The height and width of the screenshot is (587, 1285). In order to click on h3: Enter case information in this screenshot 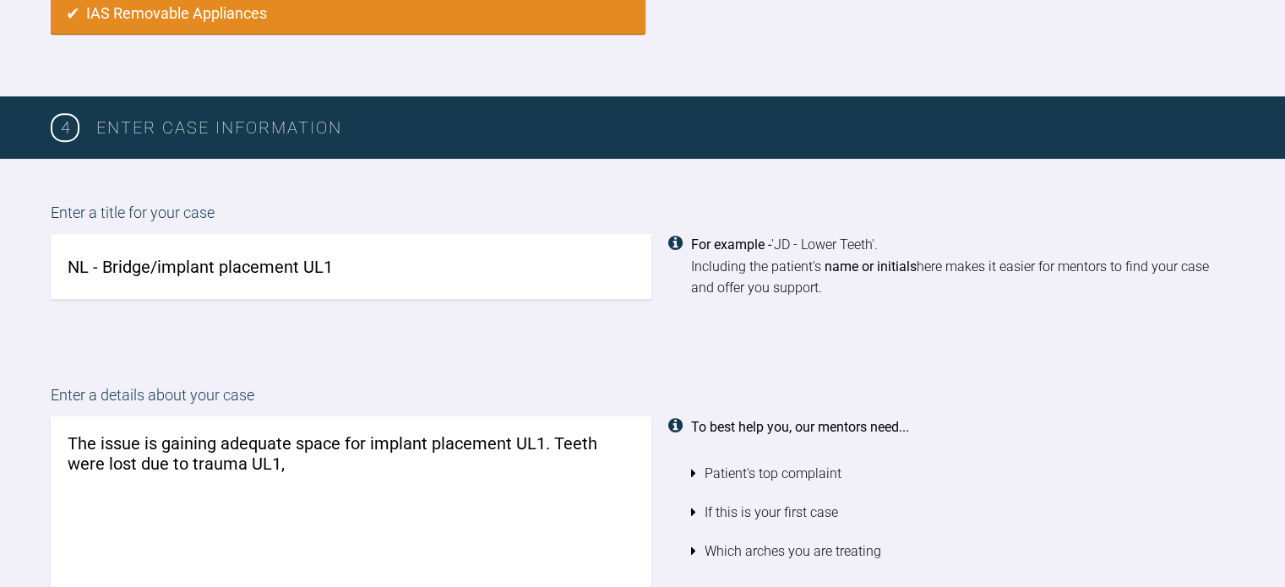, I will do `click(665, 128)`.